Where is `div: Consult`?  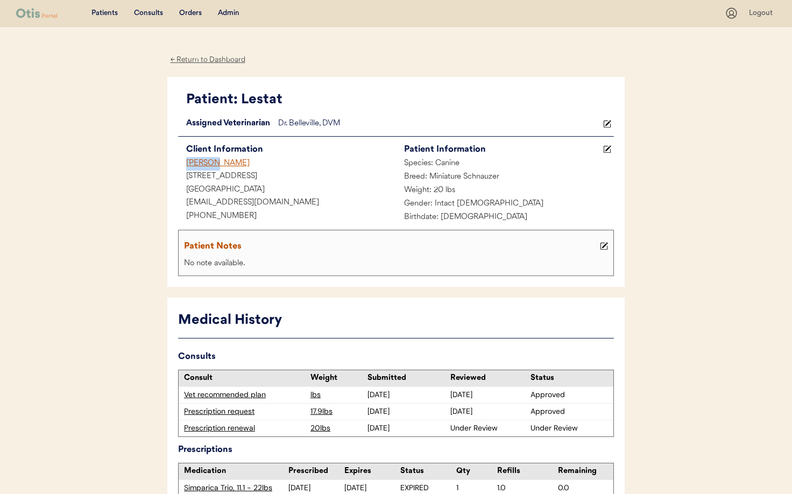 div: Consult is located at coordinates (244, 378).